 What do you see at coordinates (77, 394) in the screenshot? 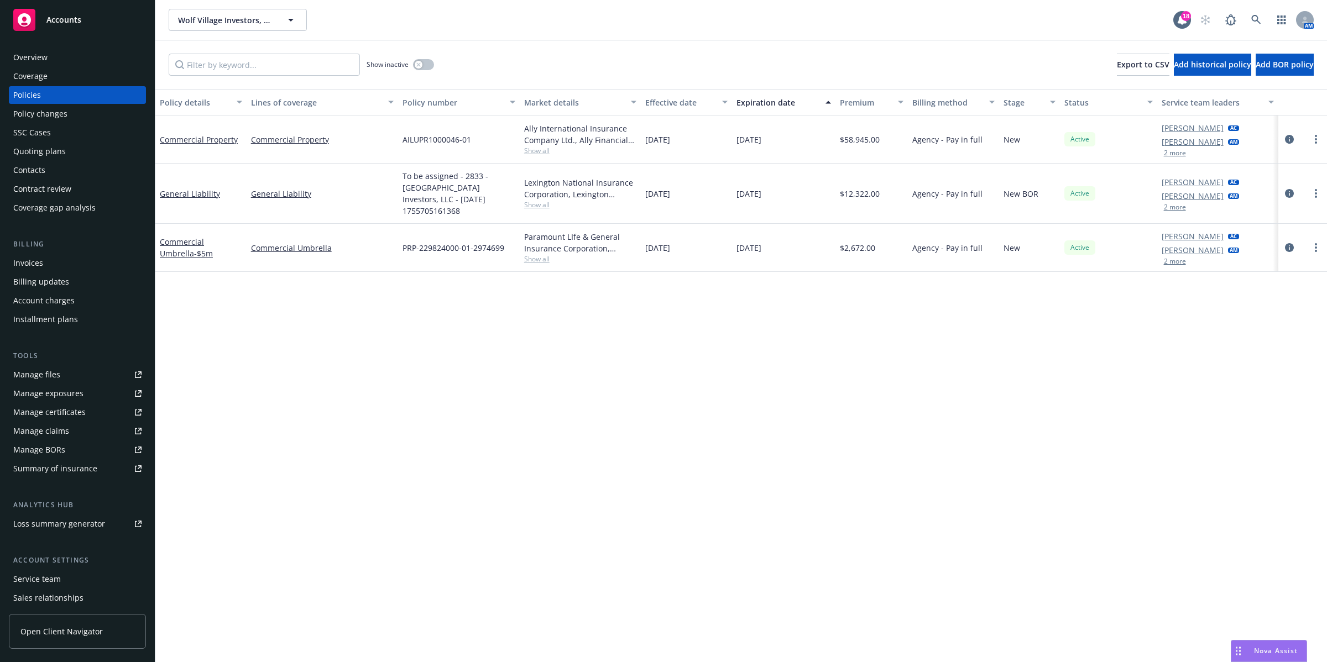
I see `span: Manage exposures` at bounding box center [77, 394].